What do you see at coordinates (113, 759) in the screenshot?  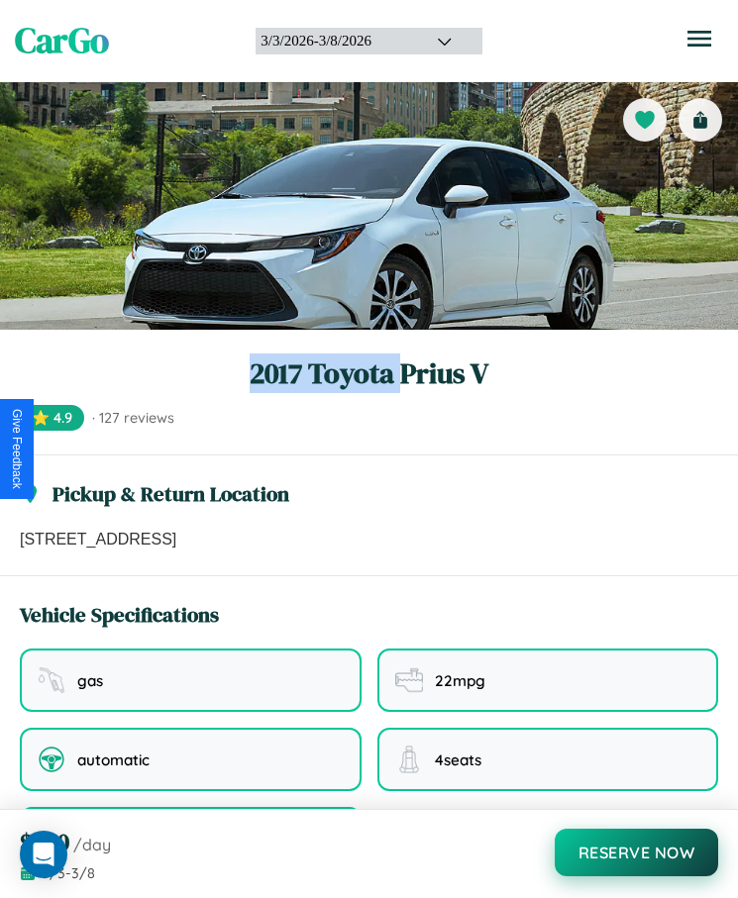 I see `span: automatic` at bounding box center [113, 759].